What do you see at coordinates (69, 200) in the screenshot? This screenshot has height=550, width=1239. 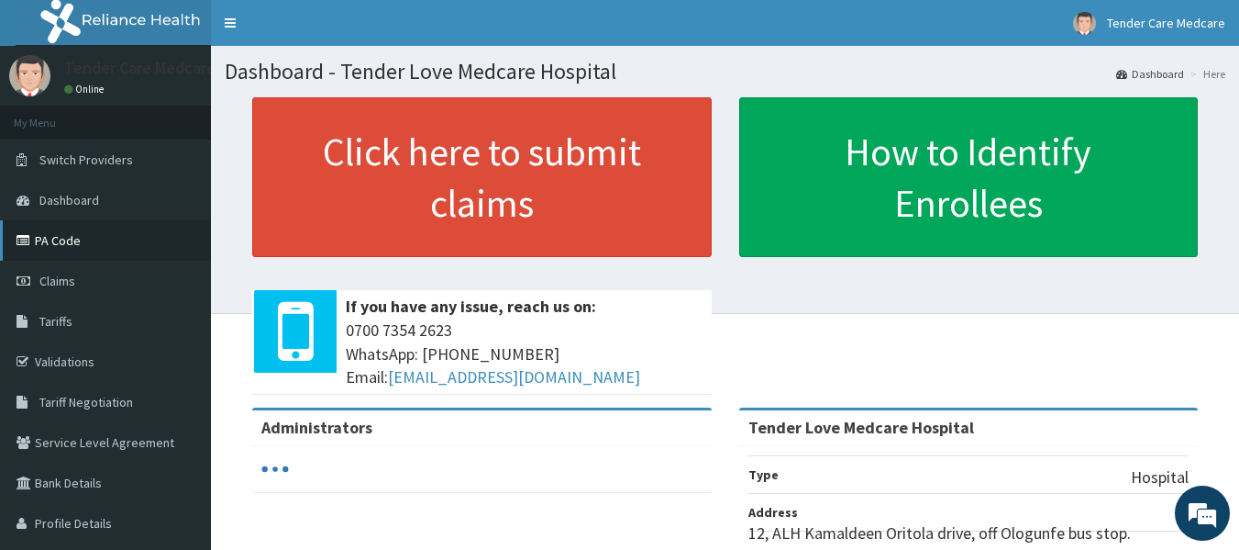 I see `span: Dashboard` at bounding box center [69, 200].